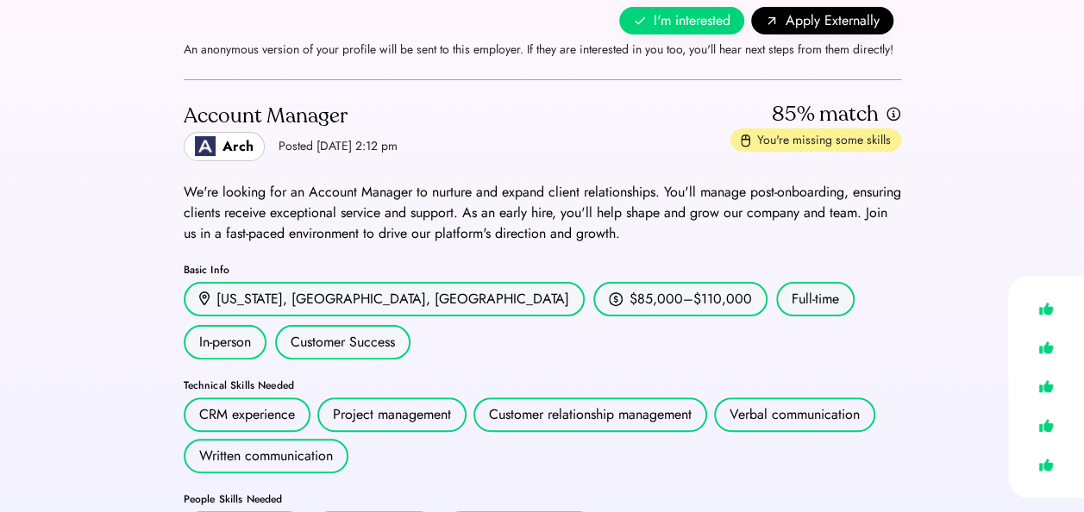 The image size is (1084, 512). What do you see at coordinates (832, 21) in the screenshot?
I see `span: Apply Externally` at bounding box center [832, 21].